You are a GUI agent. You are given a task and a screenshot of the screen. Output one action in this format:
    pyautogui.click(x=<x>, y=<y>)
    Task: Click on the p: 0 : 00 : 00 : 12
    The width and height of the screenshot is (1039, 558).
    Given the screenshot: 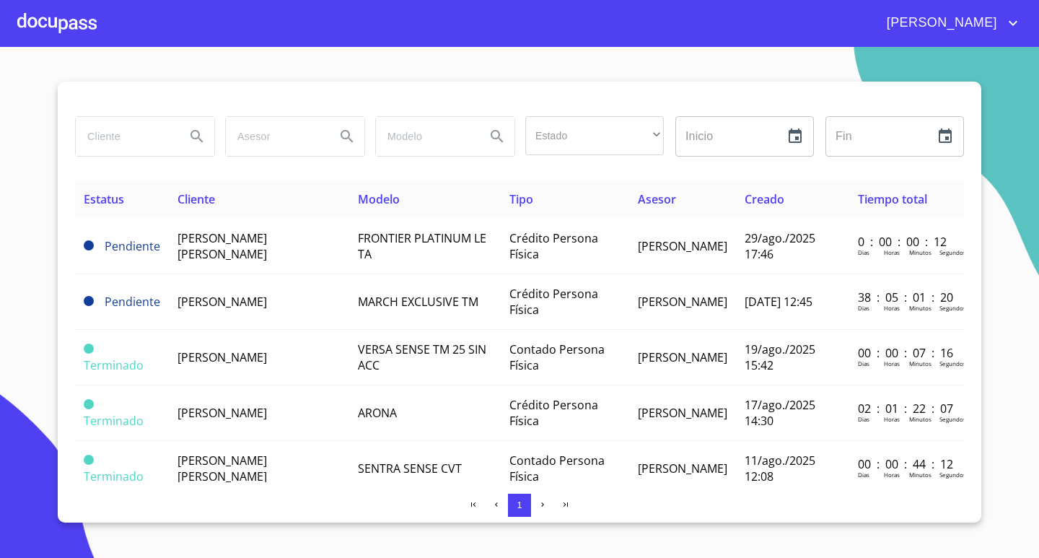 What is the action you would take?
    pyautogui.click(x=906, y=242)
    